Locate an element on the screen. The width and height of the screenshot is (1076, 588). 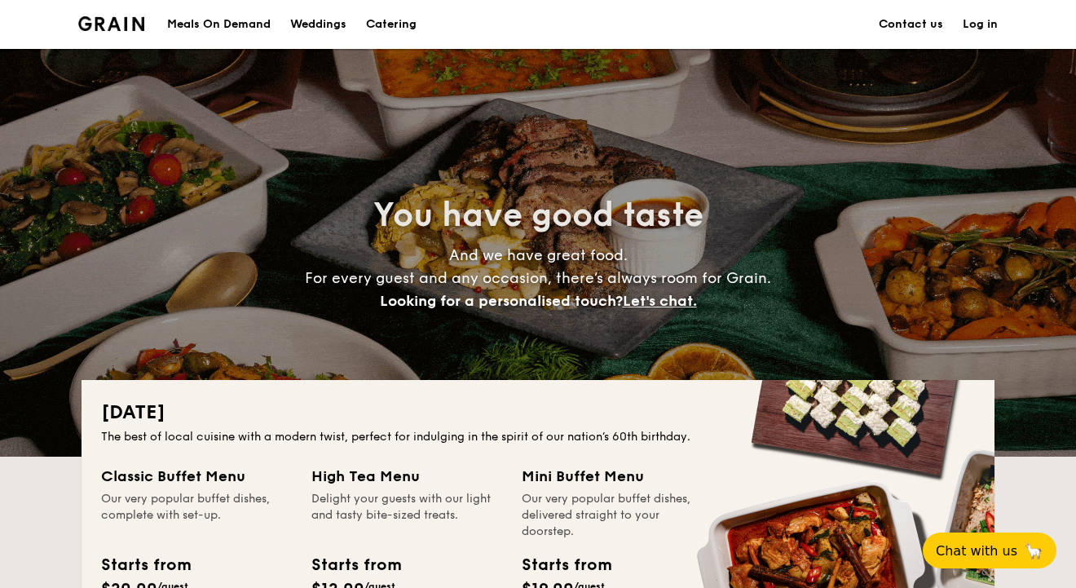
div: Delight your guests with our light and tasty bite-sized treats. is located at coordinates (407, 515).